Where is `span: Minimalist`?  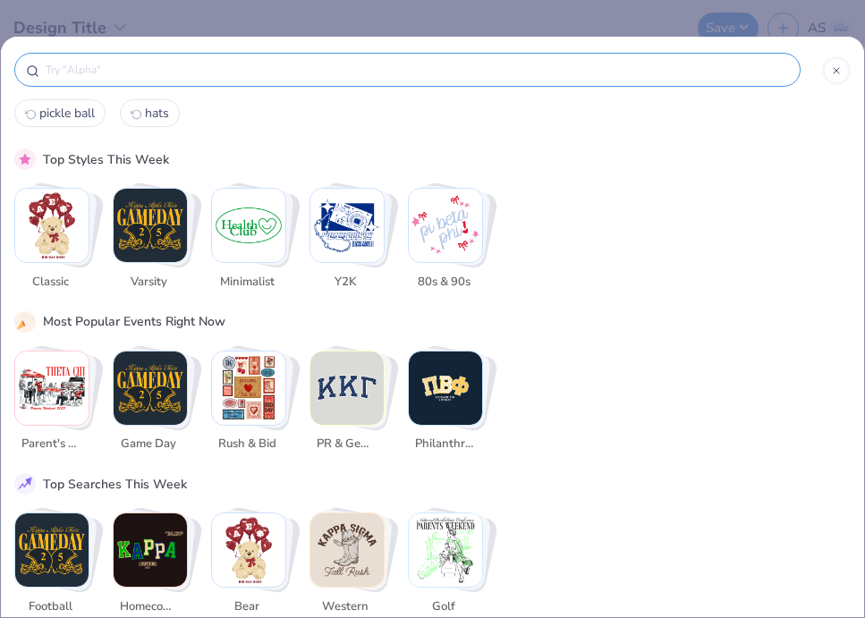
span: Minimalist is located at coordinates (247, 283).